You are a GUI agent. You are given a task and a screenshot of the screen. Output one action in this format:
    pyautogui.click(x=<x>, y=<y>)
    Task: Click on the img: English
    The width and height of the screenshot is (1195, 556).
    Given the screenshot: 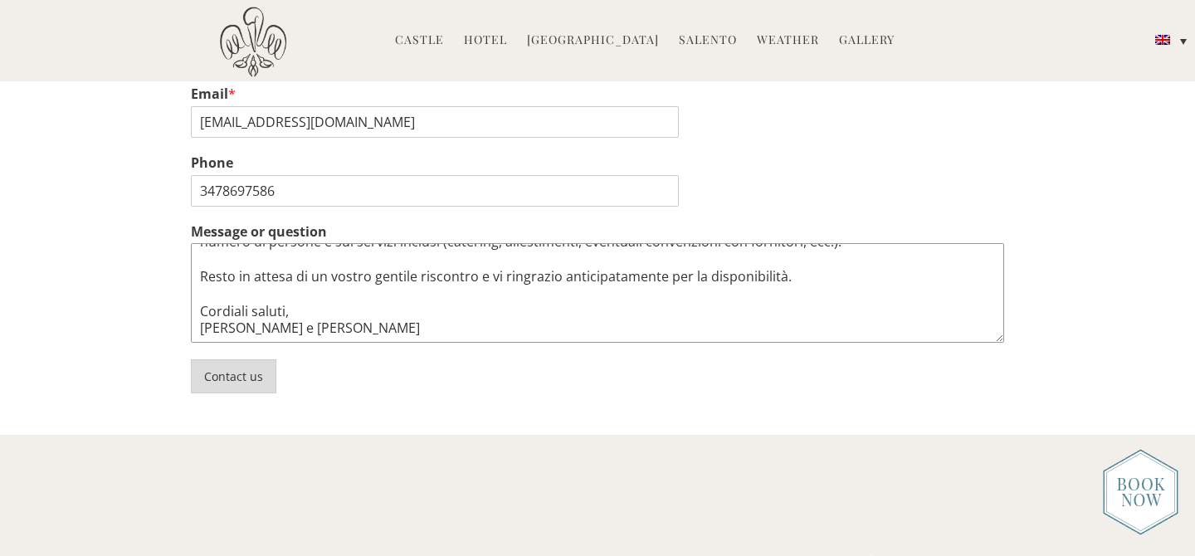 What is the action you would take?
    pyautogui.click(x=1162, y=40)
    